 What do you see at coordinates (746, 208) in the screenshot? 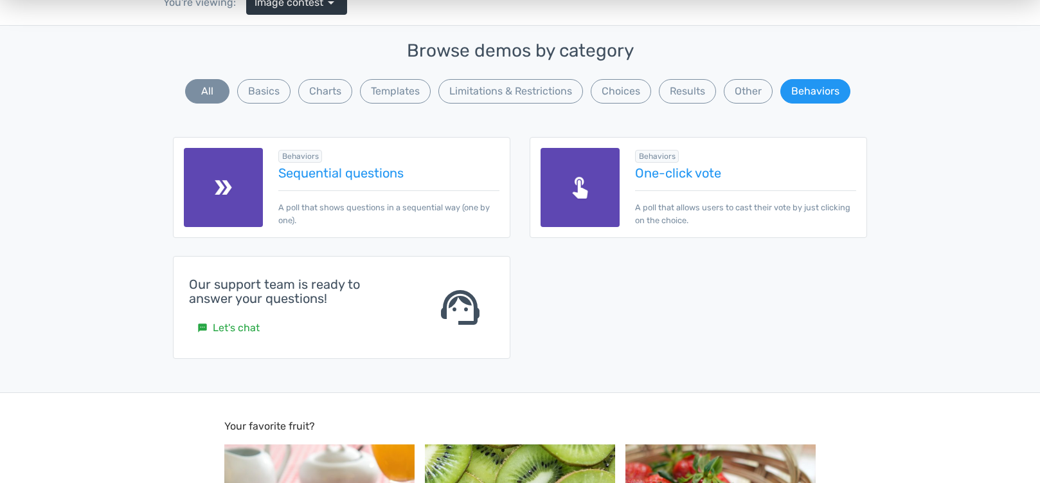
I see `p: A poll that allows users to cast their vote by just clicking on the choice.` at bounding box center [746, 208].